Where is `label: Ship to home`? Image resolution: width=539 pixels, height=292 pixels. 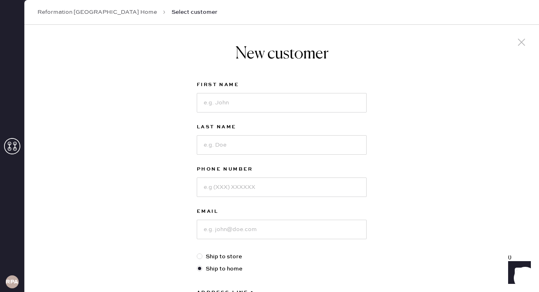 label: Ship to home is located at coordinates (282, 269).